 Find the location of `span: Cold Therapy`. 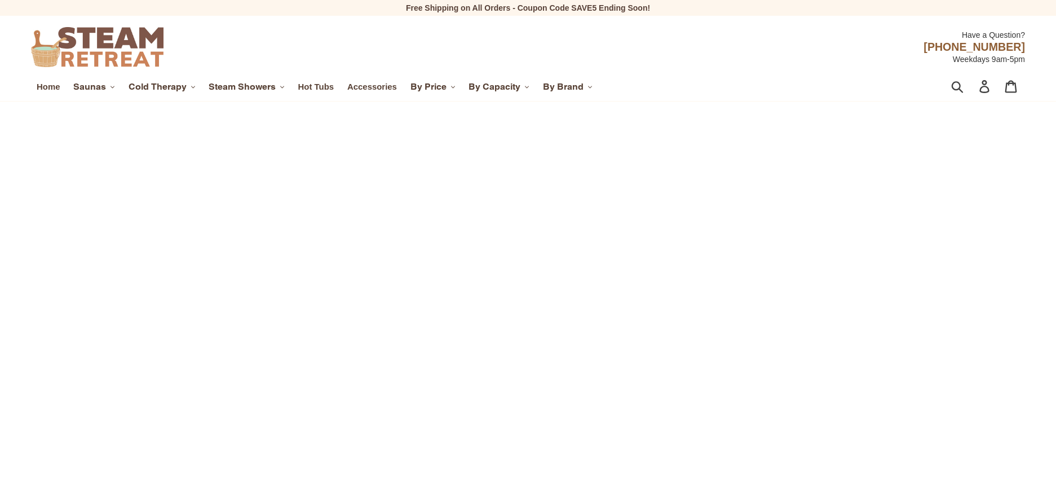

span: Cold Therapy is located at coordinates (157, 87).